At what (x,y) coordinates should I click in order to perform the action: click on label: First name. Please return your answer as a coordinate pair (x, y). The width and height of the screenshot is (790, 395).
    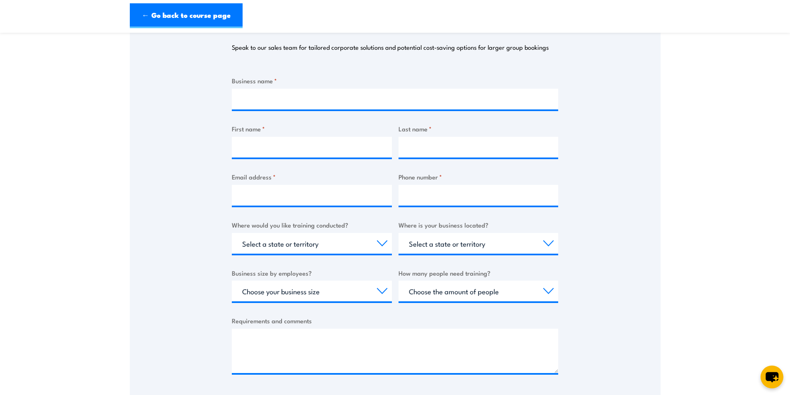
    Looking at the image, I should click on (312, 129).